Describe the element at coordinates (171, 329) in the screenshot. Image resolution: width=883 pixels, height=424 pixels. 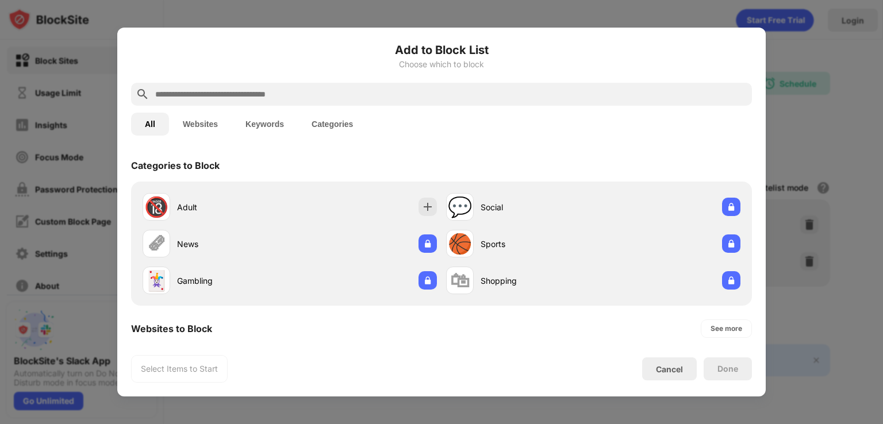
I see `div: Websites to Block` at that location.